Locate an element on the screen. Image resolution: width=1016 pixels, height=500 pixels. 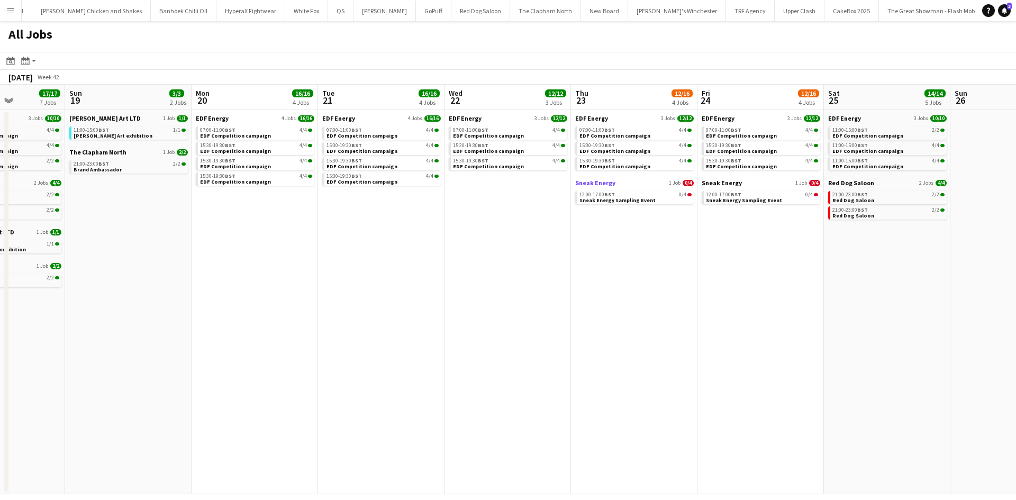
a: 12:00-17:00BST0/4Sneak Energy Sampling Event is located at coordinates (762, 197).